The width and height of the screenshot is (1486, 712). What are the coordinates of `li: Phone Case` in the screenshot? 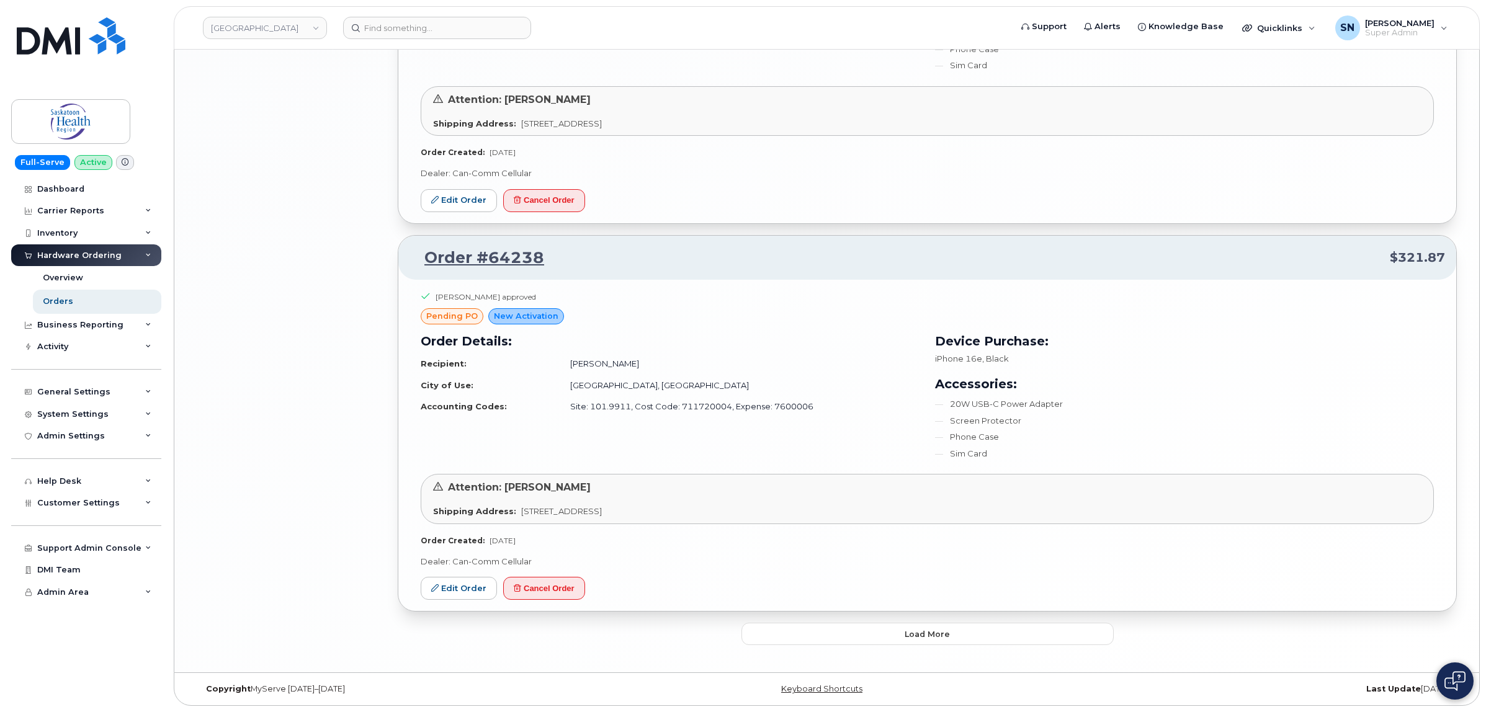 It's located at (1184, 437).